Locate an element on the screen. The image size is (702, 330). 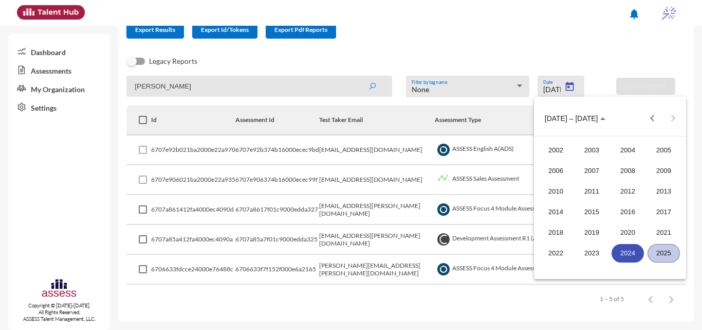
div: 2024 is located at coordinates (628, 253).